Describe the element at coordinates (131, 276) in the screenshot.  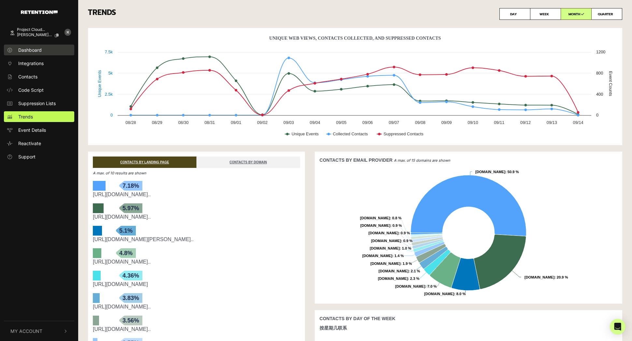
I see `span: 4.36%` at that location.